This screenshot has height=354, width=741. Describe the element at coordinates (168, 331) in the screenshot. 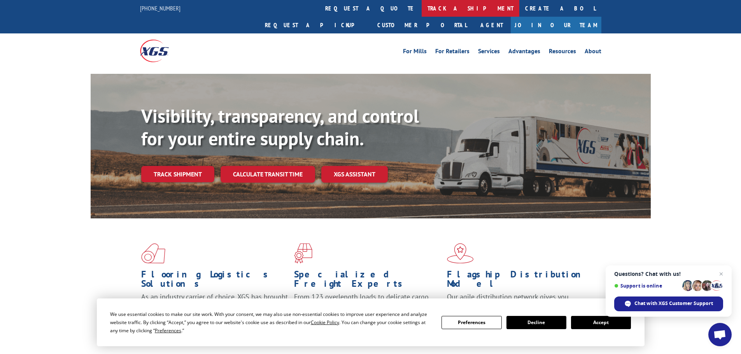

I see `span: Preferences` at that location.